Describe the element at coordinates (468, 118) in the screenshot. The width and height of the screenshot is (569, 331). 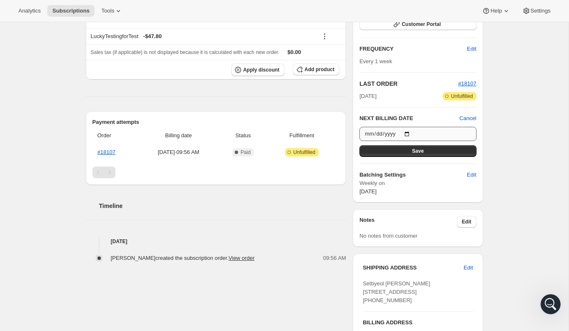
I see `button: Cancel` at that location.